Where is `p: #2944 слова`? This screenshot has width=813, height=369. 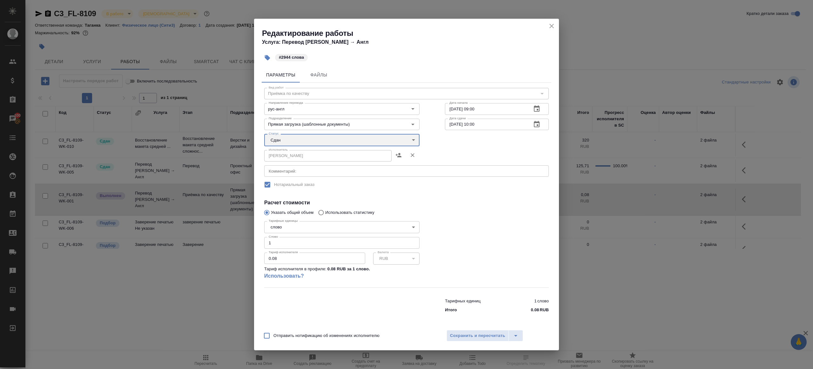
p: #2944 слова is located at coordinates (291, 57).